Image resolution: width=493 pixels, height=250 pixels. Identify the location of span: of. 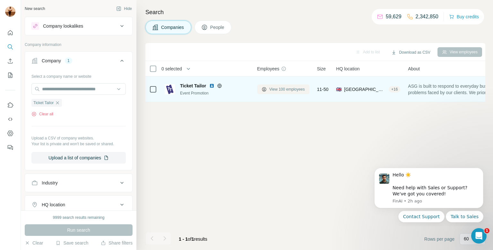
(190, 239).